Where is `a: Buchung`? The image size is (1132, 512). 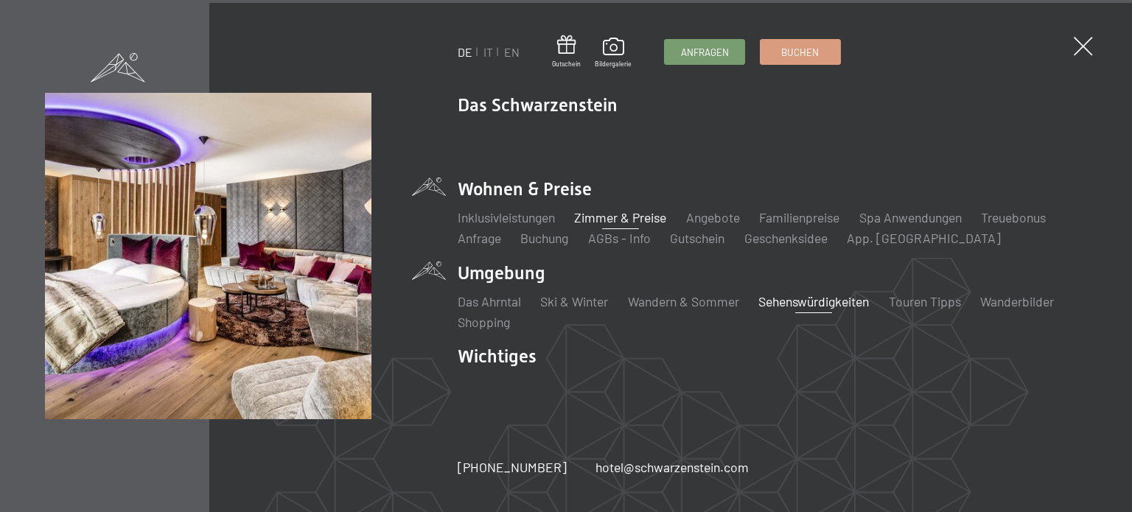
a: Buchung is located at coordinates (544, 238).